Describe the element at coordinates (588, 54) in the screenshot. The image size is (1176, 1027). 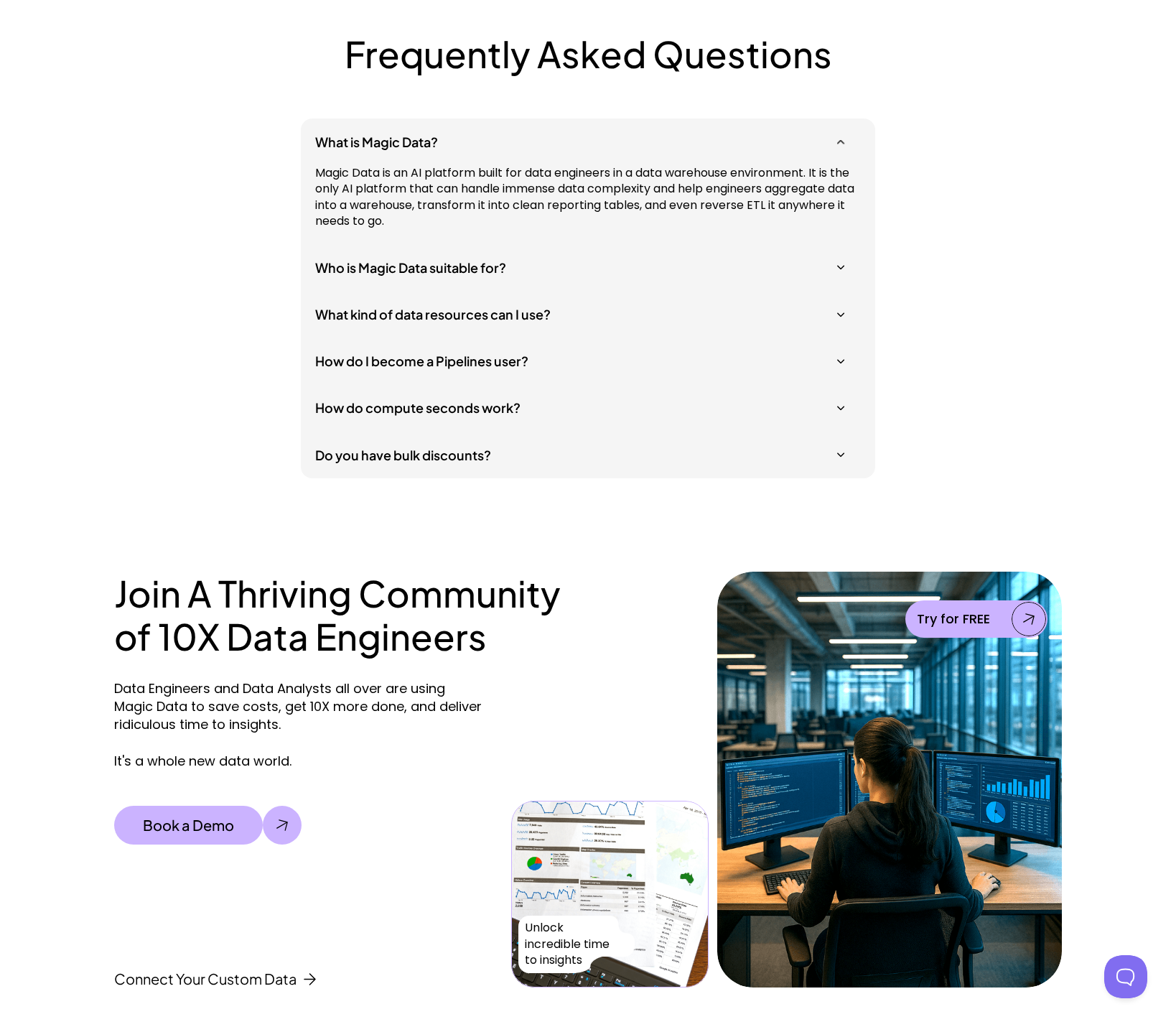
I see `h2: Frequently Asked Questions` at that location.